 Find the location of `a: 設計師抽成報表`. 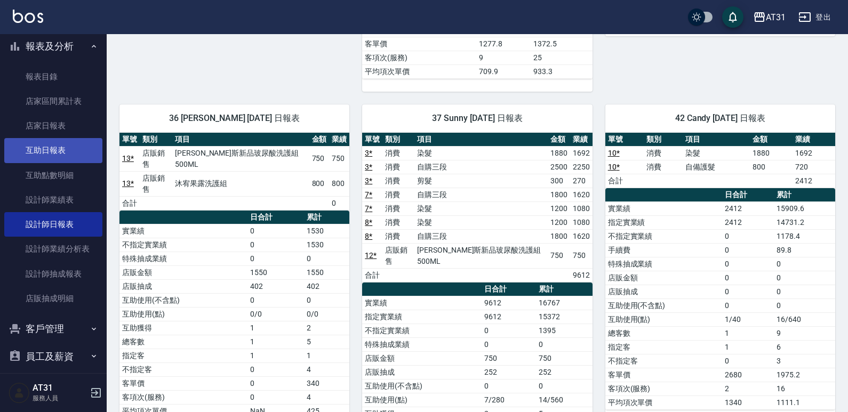

a: 設計師抽成報表 is located at coordinates (53, 274).